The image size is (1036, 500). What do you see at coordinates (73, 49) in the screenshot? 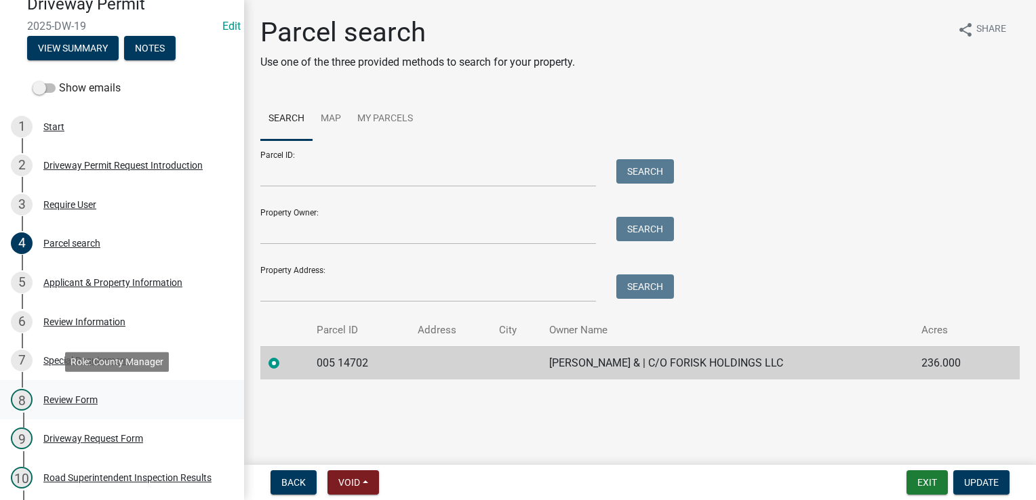
I see `wm-modal-confirm: Summary` at bounding box center [73, 49].